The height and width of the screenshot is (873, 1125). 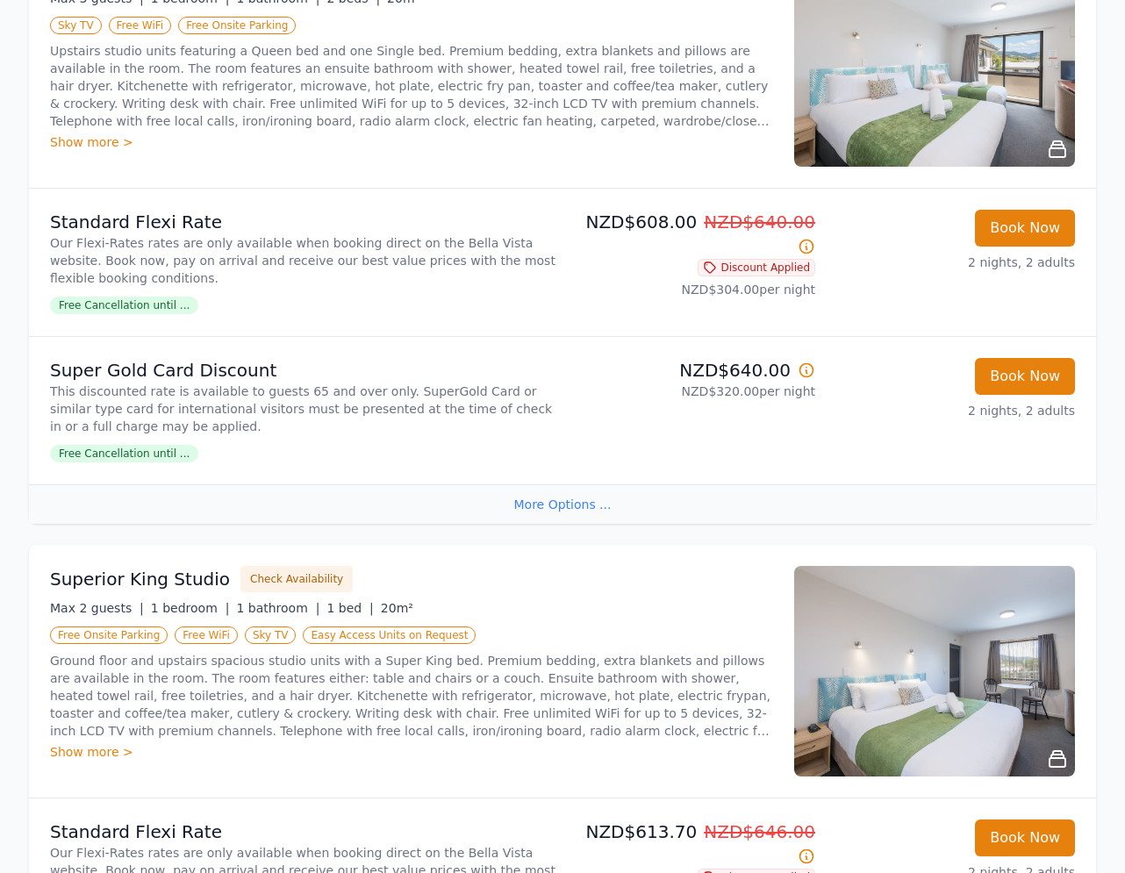 What do you see at coordinates (562, 504) in the screenshot?
I see `div: More Options ...` at bounding box center [562, 504].